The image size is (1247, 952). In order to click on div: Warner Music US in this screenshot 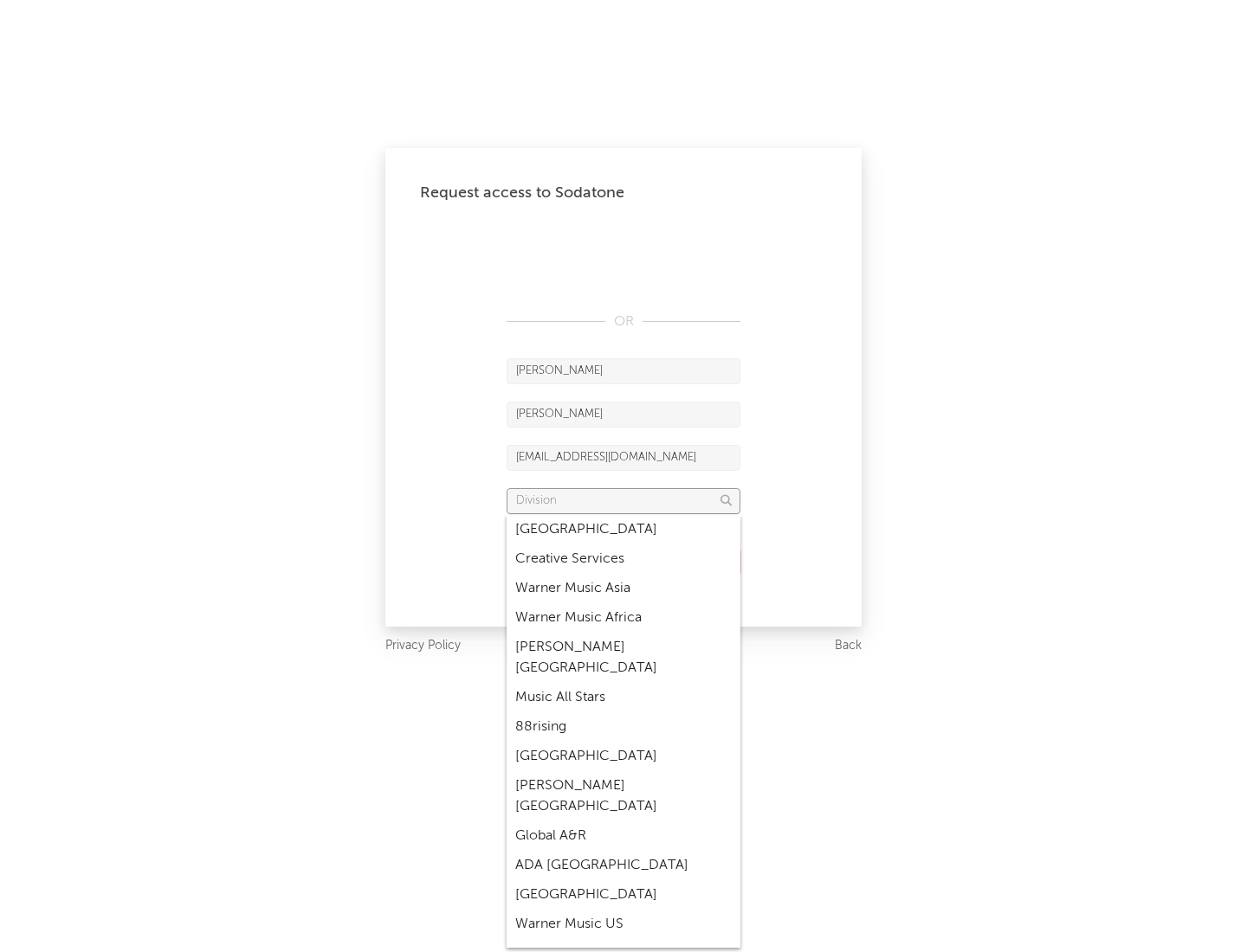, I will do `click(623, 925)`.